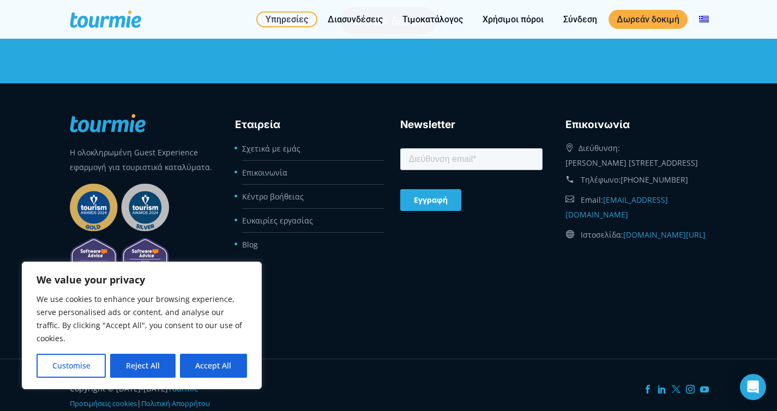  I want to click on div: Ιστοσελίδα:, so click(636, 234).